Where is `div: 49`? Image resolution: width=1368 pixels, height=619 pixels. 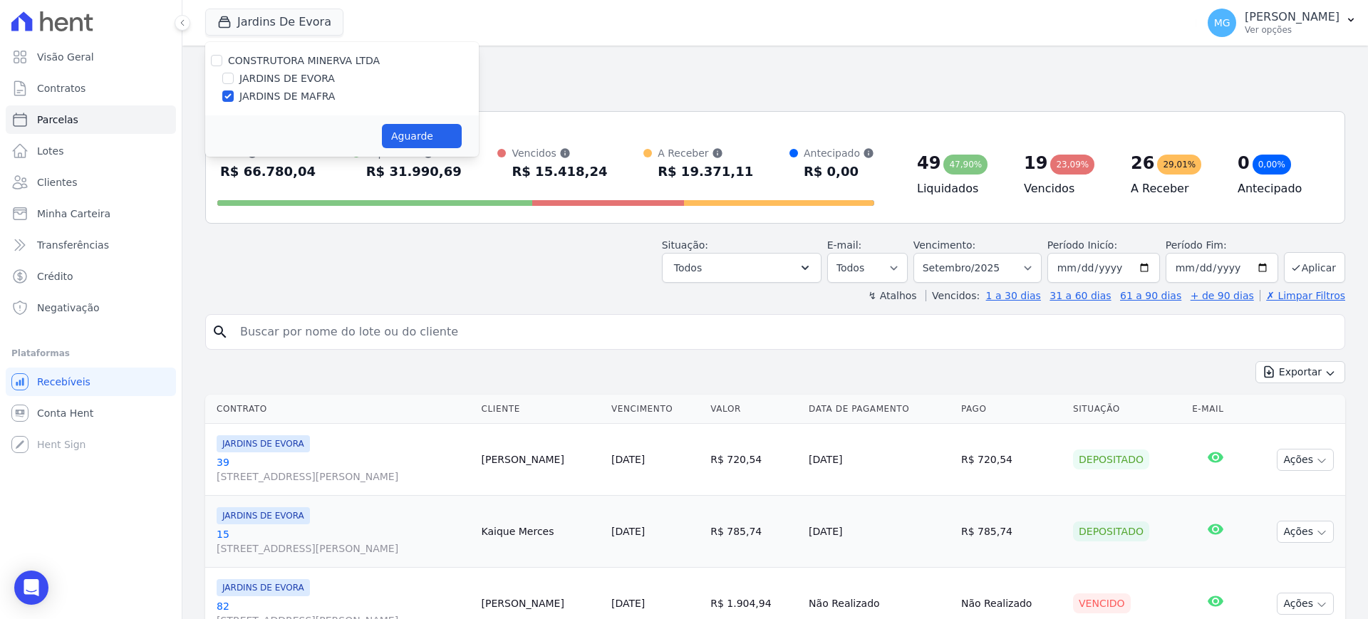 div: 49 is located at coordinates (928, 163).